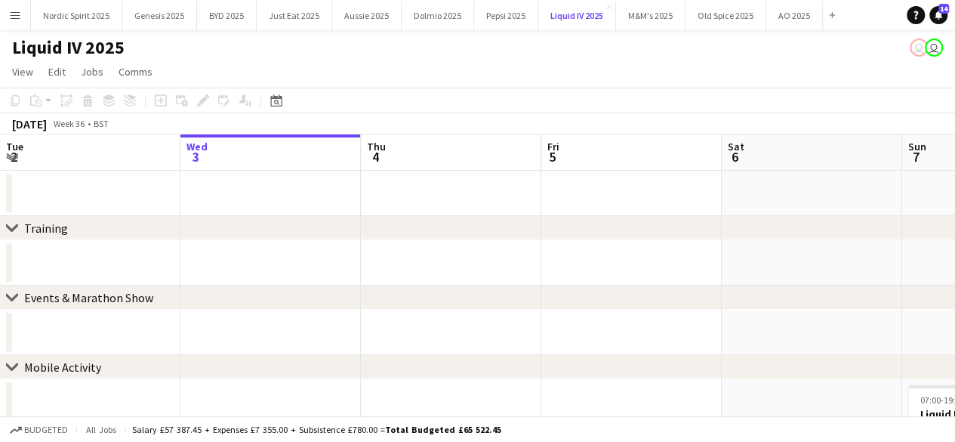 The height and width of the screenshot is (442, 955). I want to click on span: 2, so click(14, 156).